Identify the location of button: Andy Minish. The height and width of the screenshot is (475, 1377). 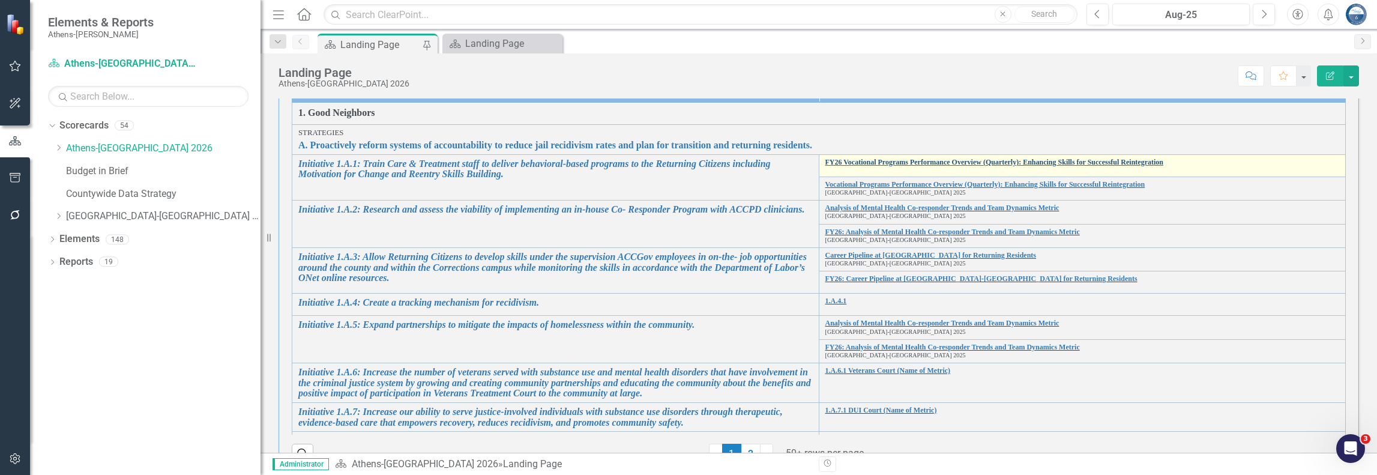
(1356, 14).